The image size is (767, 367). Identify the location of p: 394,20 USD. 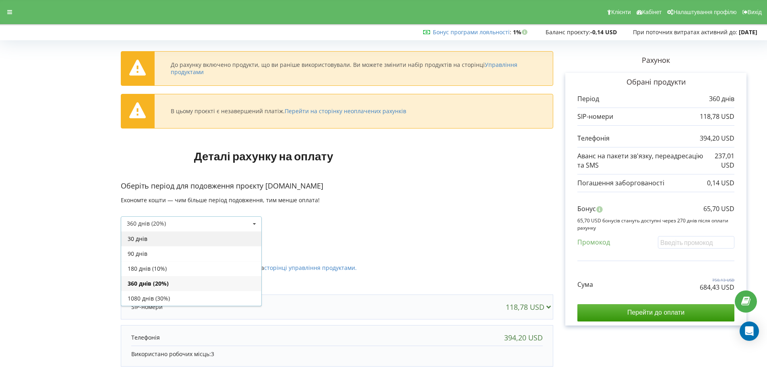
(717, 138).